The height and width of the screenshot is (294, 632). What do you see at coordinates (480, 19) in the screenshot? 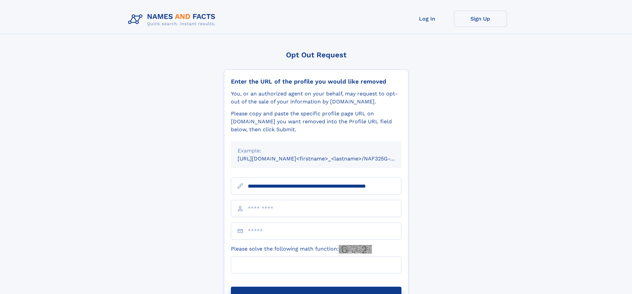
I see `a: Sign Up` at bounding box center [480, 19].